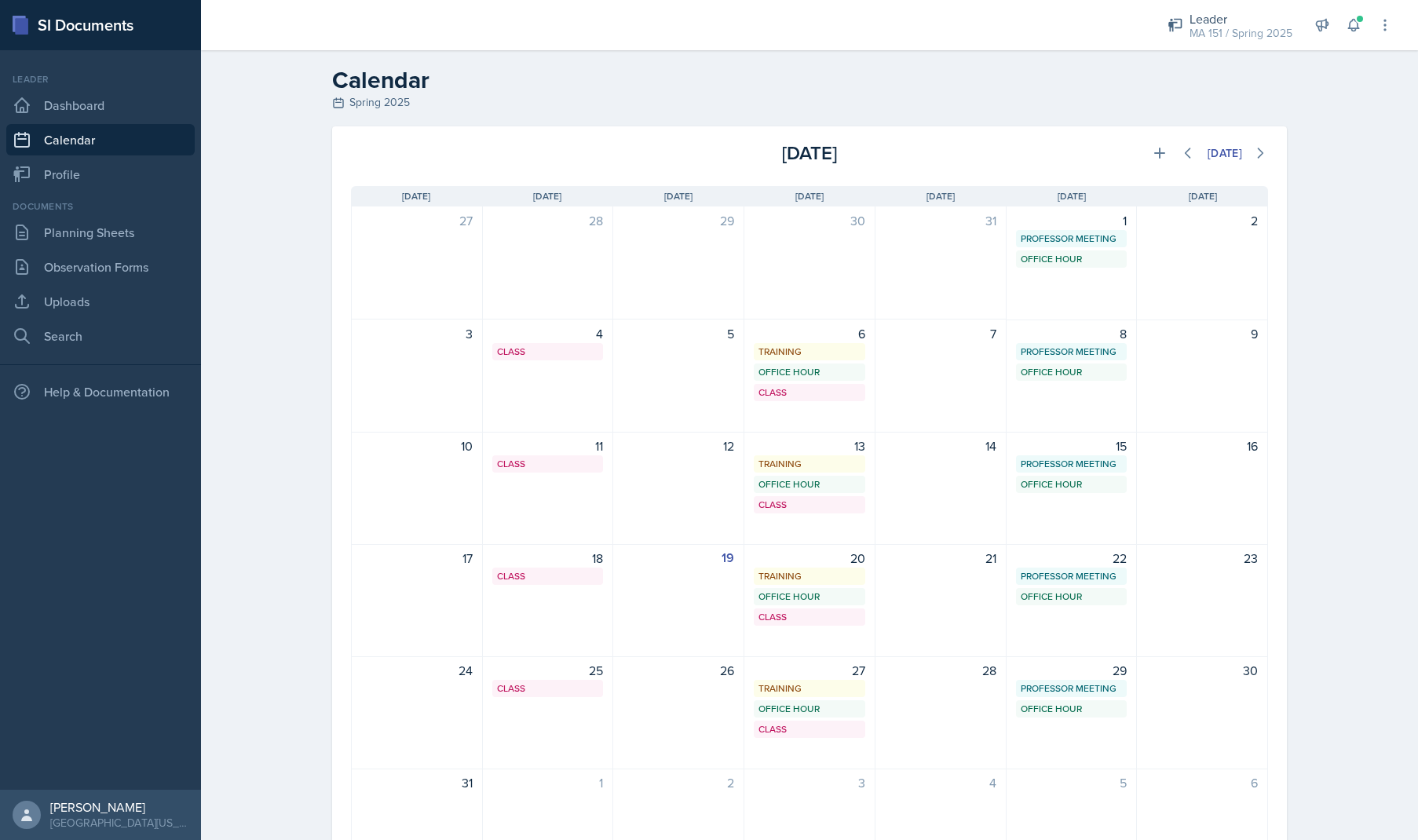 Image resolution: width=1418 pixels, height=840 pixels. Describe the element at coordinates (100, 174) in the screenshot. I see `a: Profile` at that location.